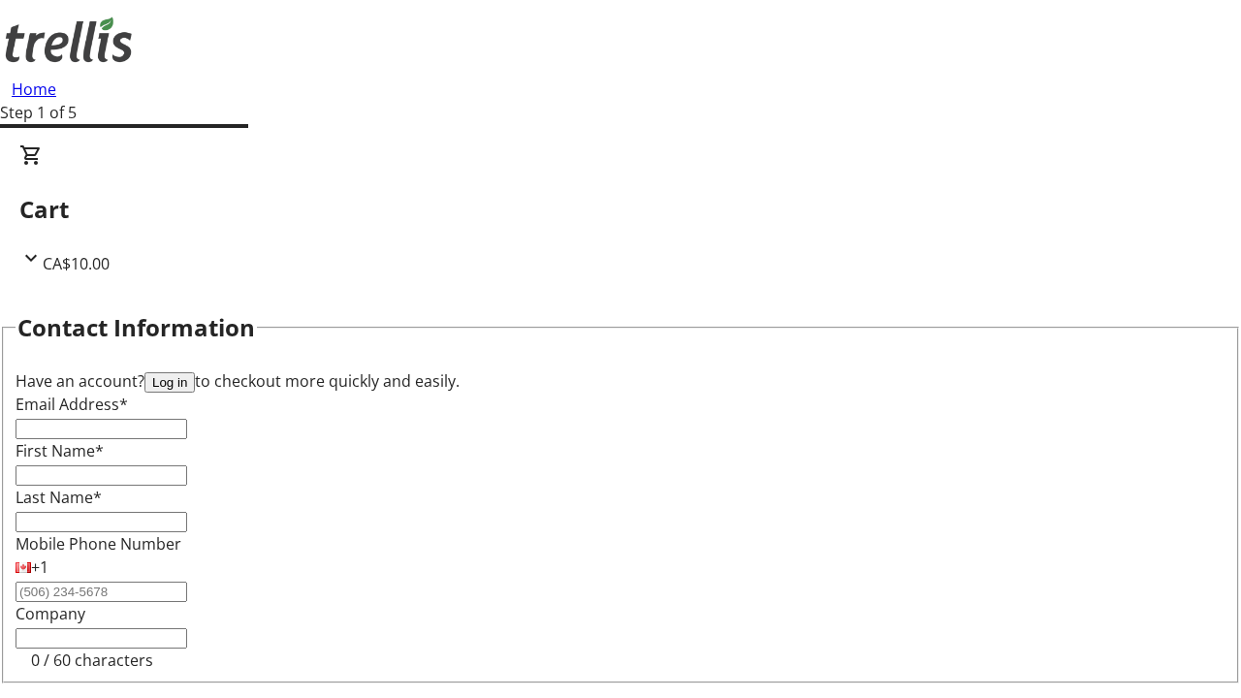  What do you see at coordinates (59, 451) in the screenshot?
I see `label: First Name*` at bounding box center [59, 451].